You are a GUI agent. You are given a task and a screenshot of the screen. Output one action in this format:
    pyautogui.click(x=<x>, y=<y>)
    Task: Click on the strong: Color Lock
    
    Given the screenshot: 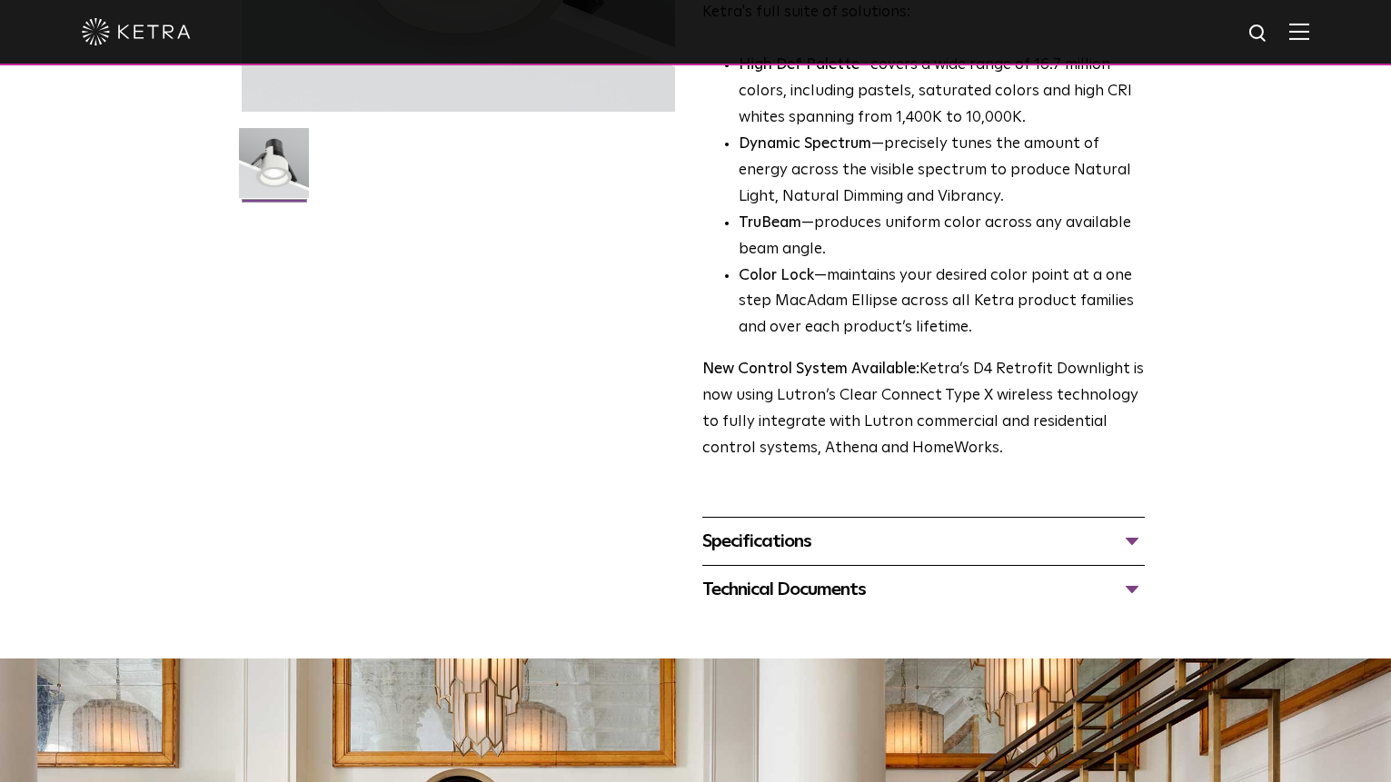 What is the action you would take?
    pyautogui.click(x=776, y=275)
    